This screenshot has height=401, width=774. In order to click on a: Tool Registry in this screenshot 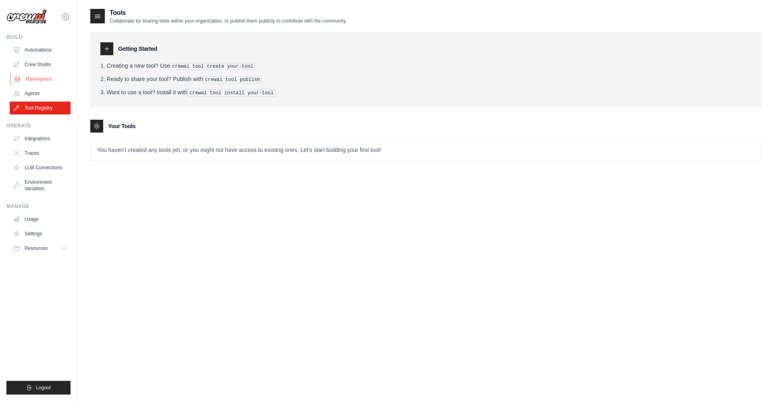, I will do `click(40, 108)`.